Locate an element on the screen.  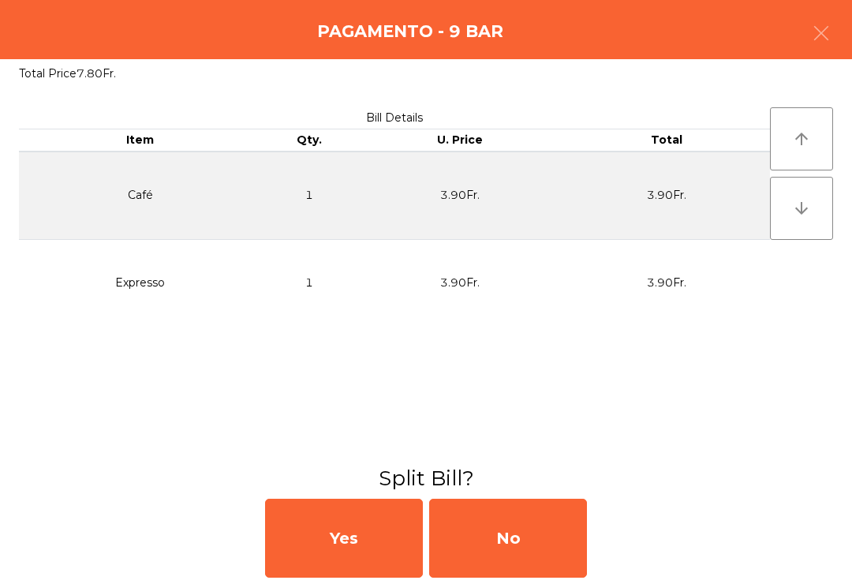
span: Total Price is located at coordinates (47, 73).